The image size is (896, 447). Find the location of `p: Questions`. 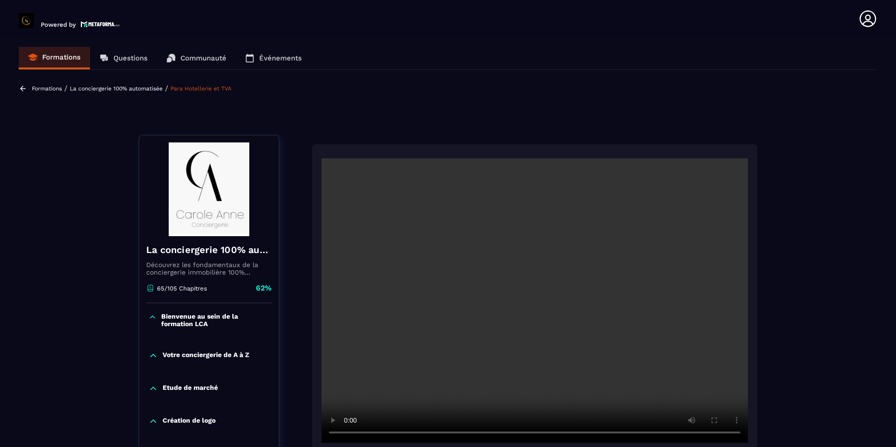

p: Questions is located at coordinates (130, 58).